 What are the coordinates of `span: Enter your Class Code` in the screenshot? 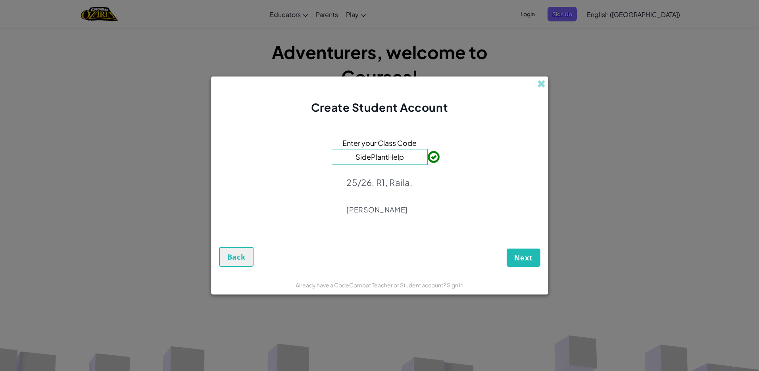 It's located at (379, 143).